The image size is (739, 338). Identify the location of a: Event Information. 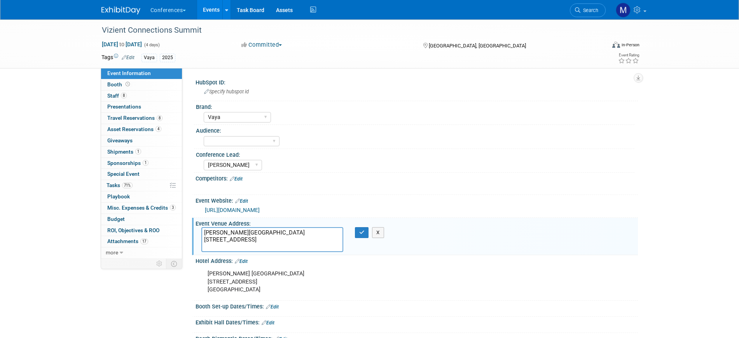
(142, 74).